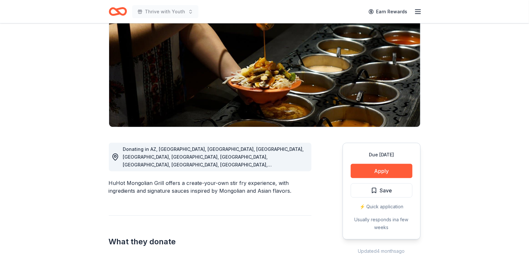 The width and height of the screenshot is (529, 256). Describe the element at coordinates (210, 242) in the screenshot. I see `h2: What they donate` at that location.